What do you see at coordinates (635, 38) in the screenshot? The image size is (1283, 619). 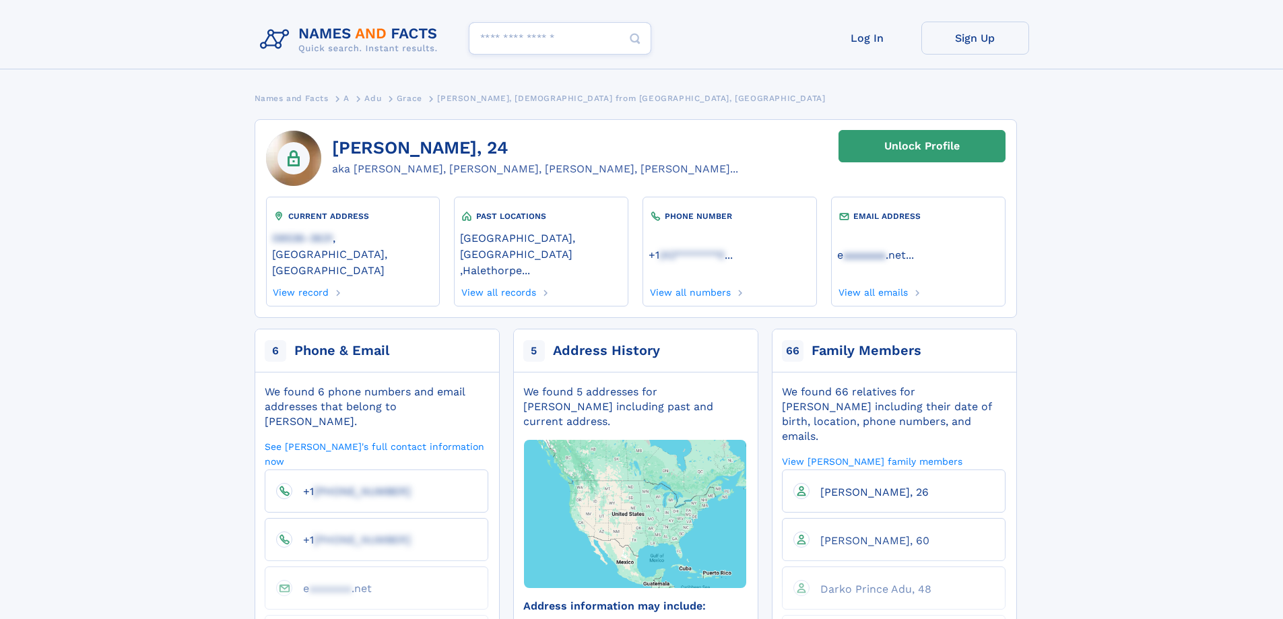 I see `button: Search Button` at bounding box center [635, 38].